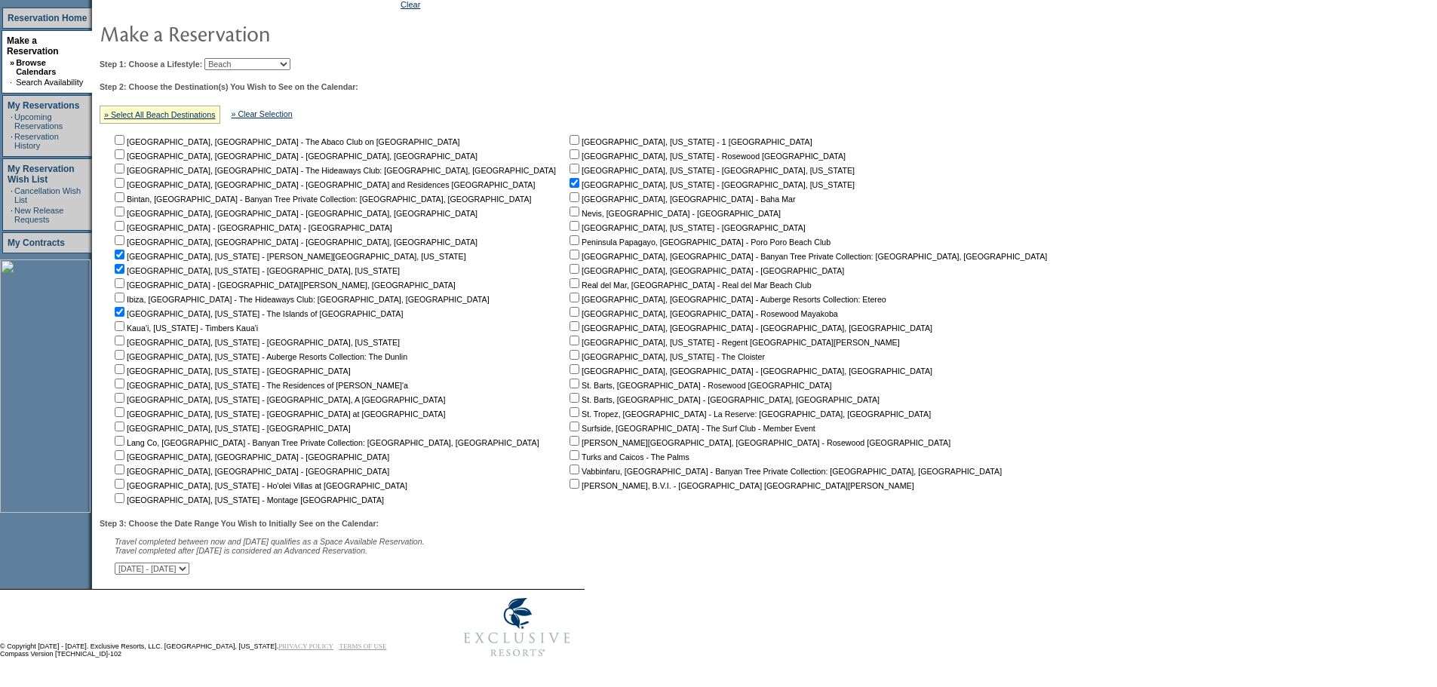  I want to click on a: My Reservations, so click(43, 106).